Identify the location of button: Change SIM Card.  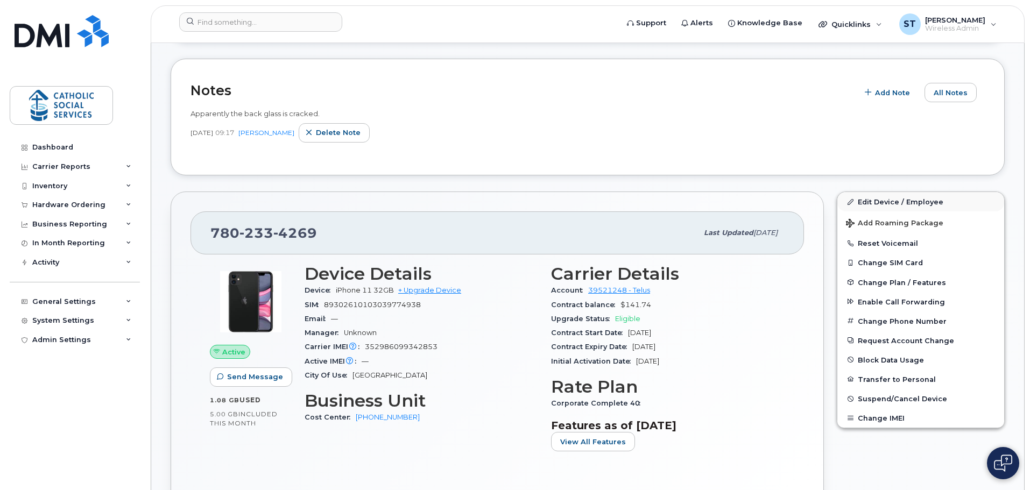
(921, 263).